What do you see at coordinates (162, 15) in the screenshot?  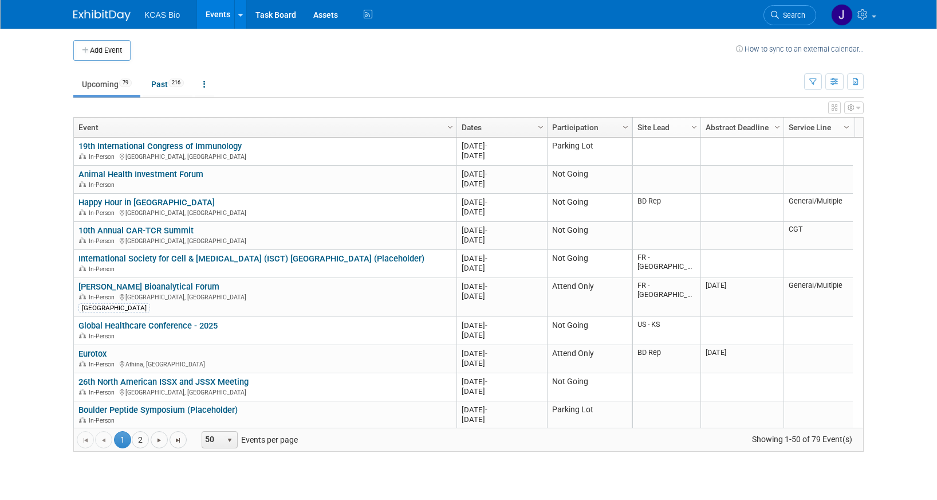 I see `span: KCAS Bio` at bounding box center [162, 15].